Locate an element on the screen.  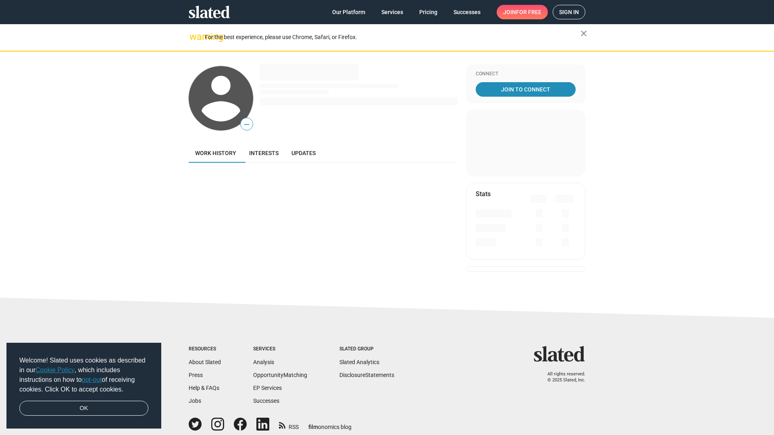
span: Our Platform is located at coordinates (349, 12).